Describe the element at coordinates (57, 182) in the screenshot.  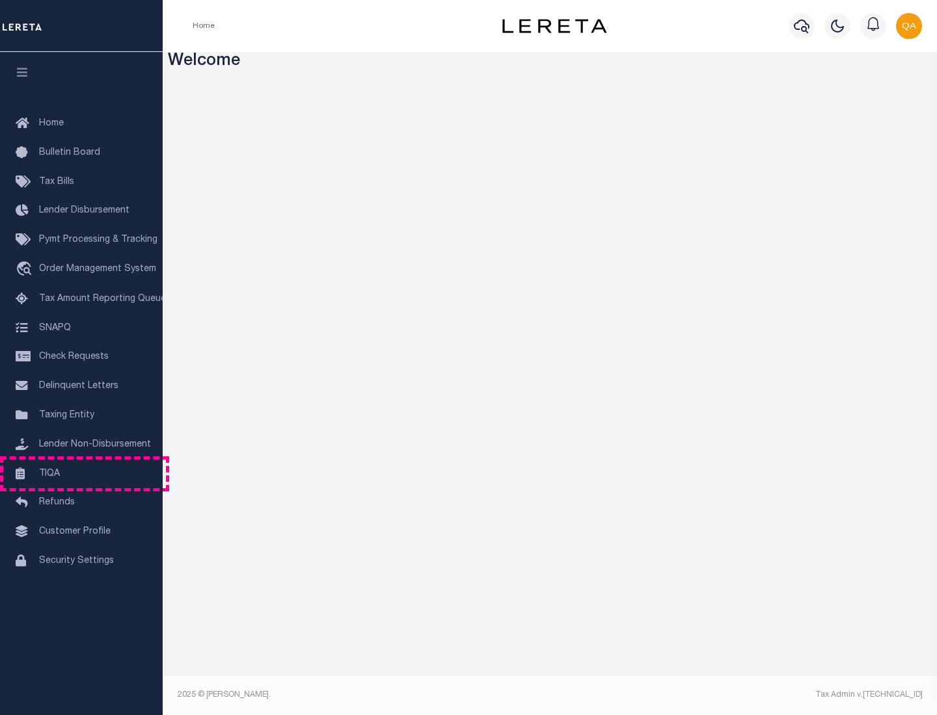
I see `span: Tax Bills` at that location.